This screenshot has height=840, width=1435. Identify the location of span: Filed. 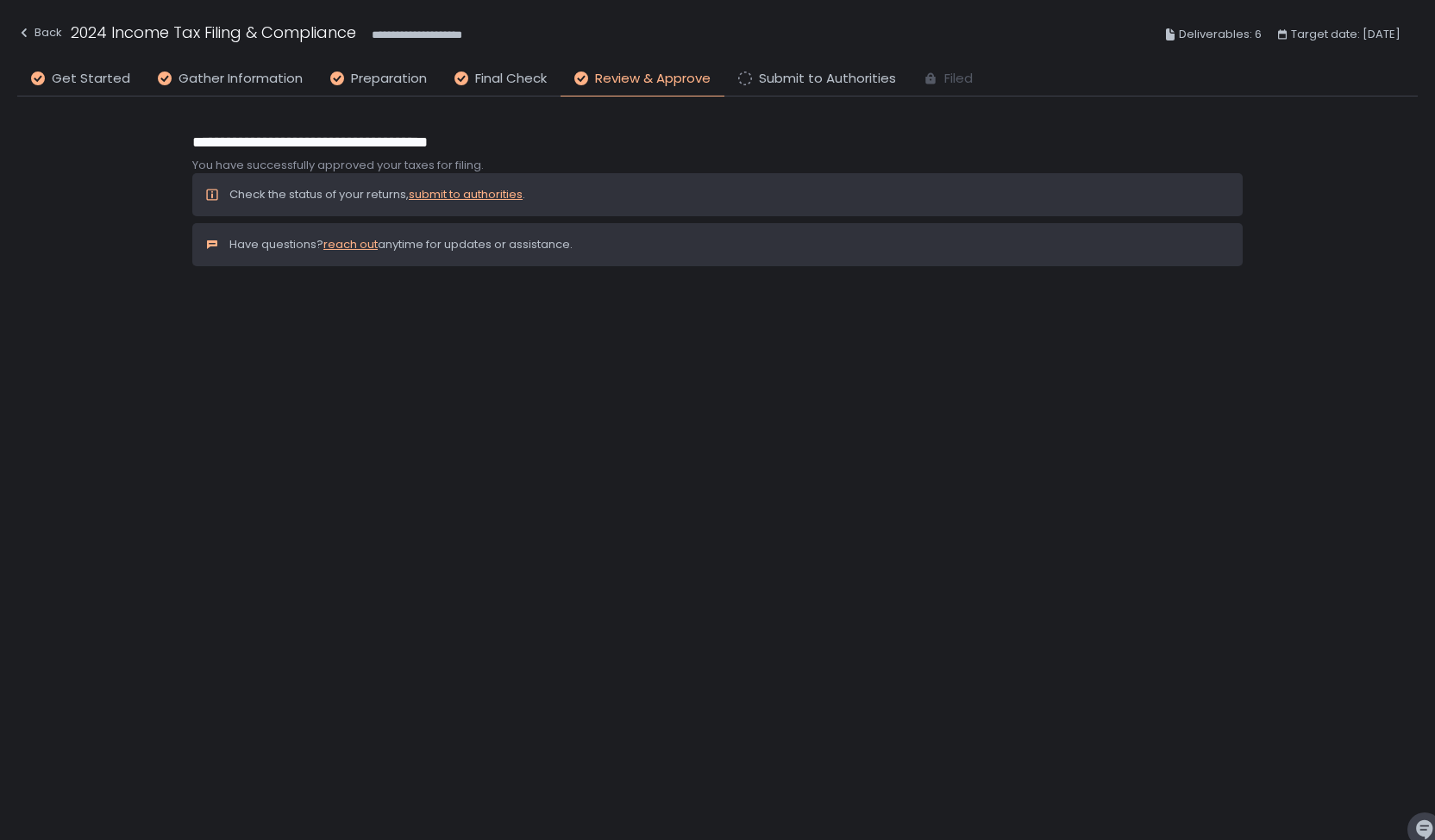
(958, 79).